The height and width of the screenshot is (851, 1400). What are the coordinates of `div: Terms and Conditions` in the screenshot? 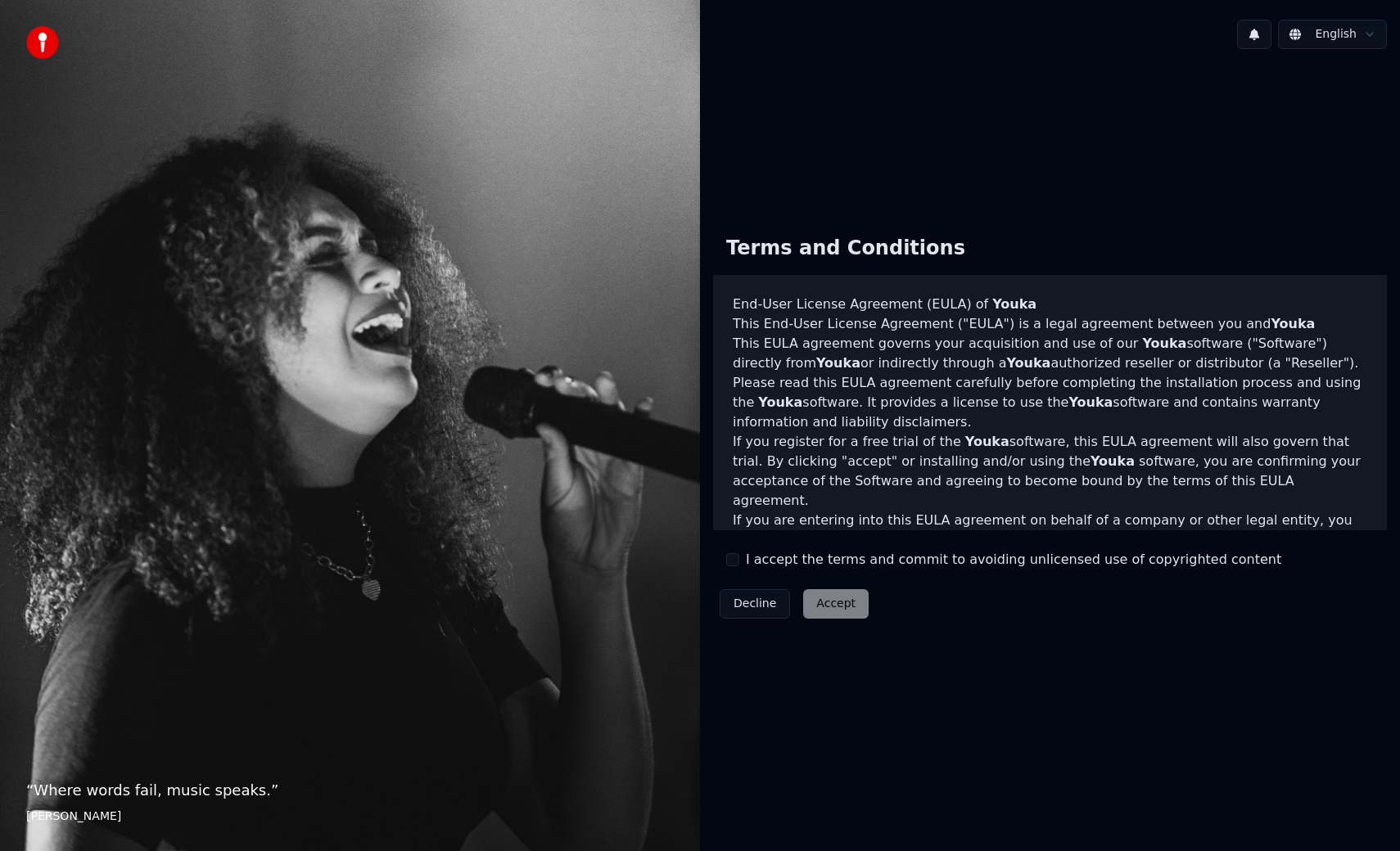 It's located at (846, 248).